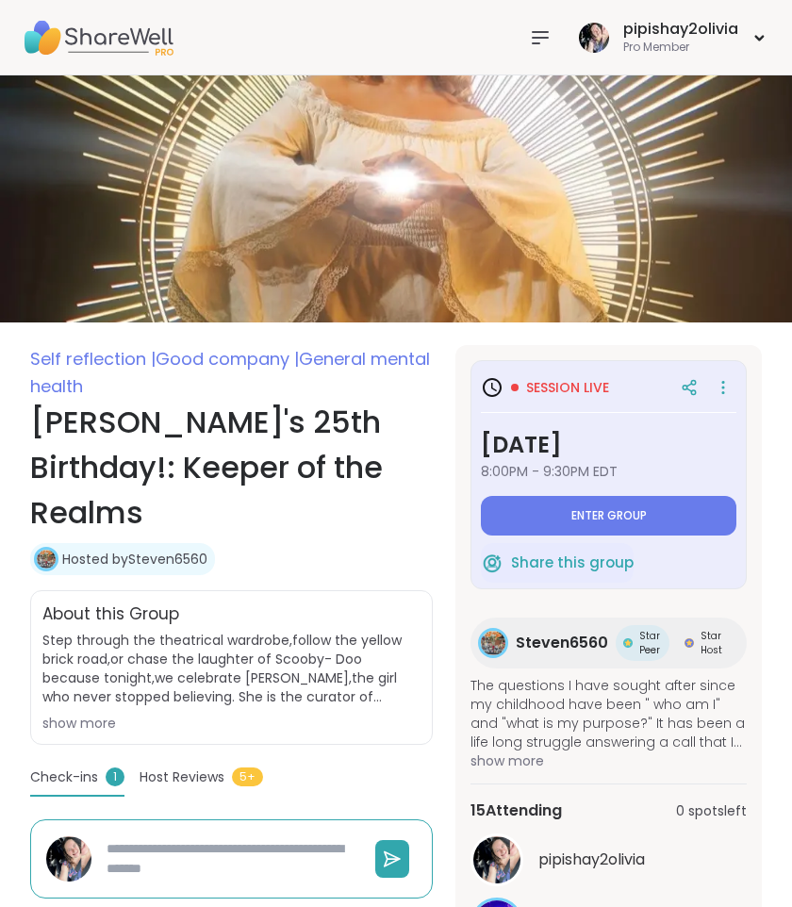 This screenshot has width=792, height=907. I want to click on span: Enter group, so click(609, 516).